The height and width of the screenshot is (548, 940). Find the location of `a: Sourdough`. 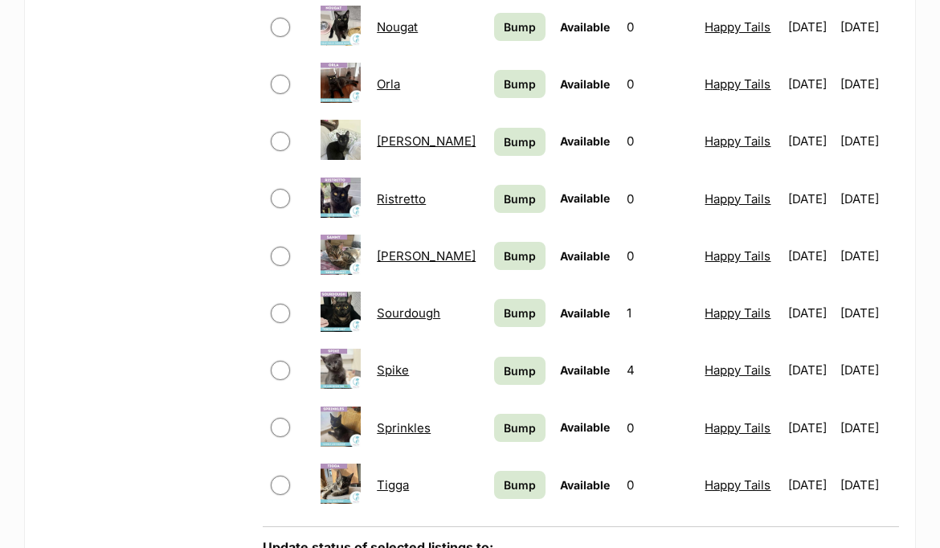

a: Sourdough is located at coordinates (408, 312).